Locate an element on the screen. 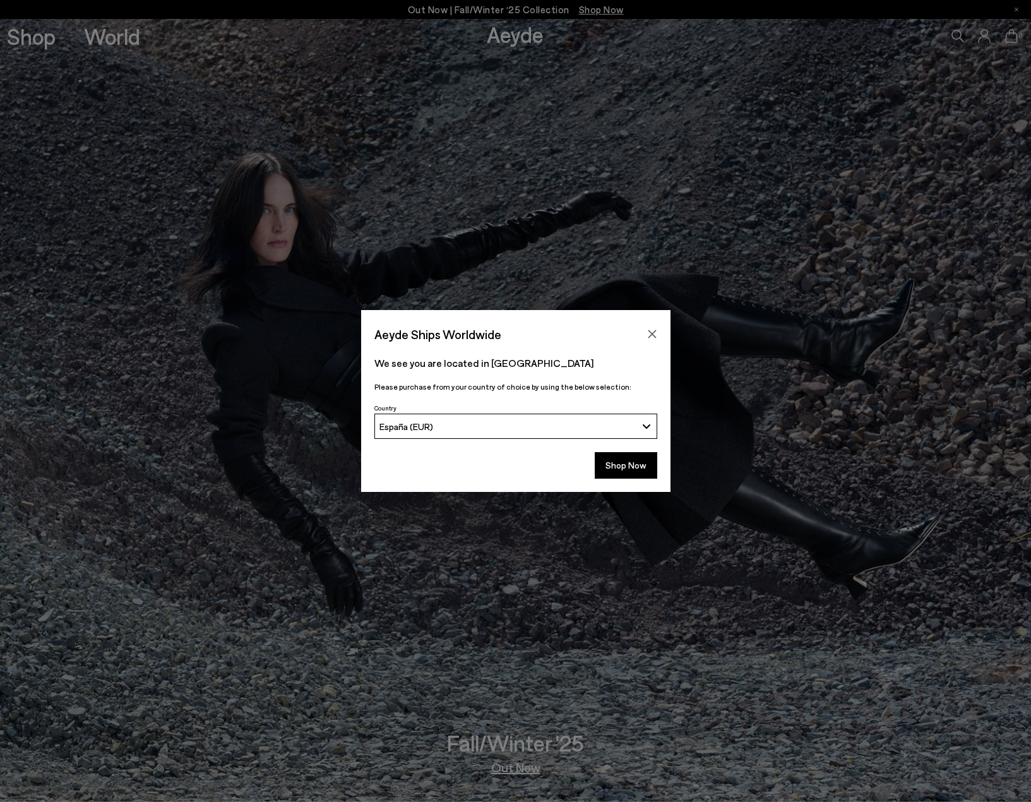 The image size is (1031, 802). span: España (EUR) is located at coordinates (406, 426).